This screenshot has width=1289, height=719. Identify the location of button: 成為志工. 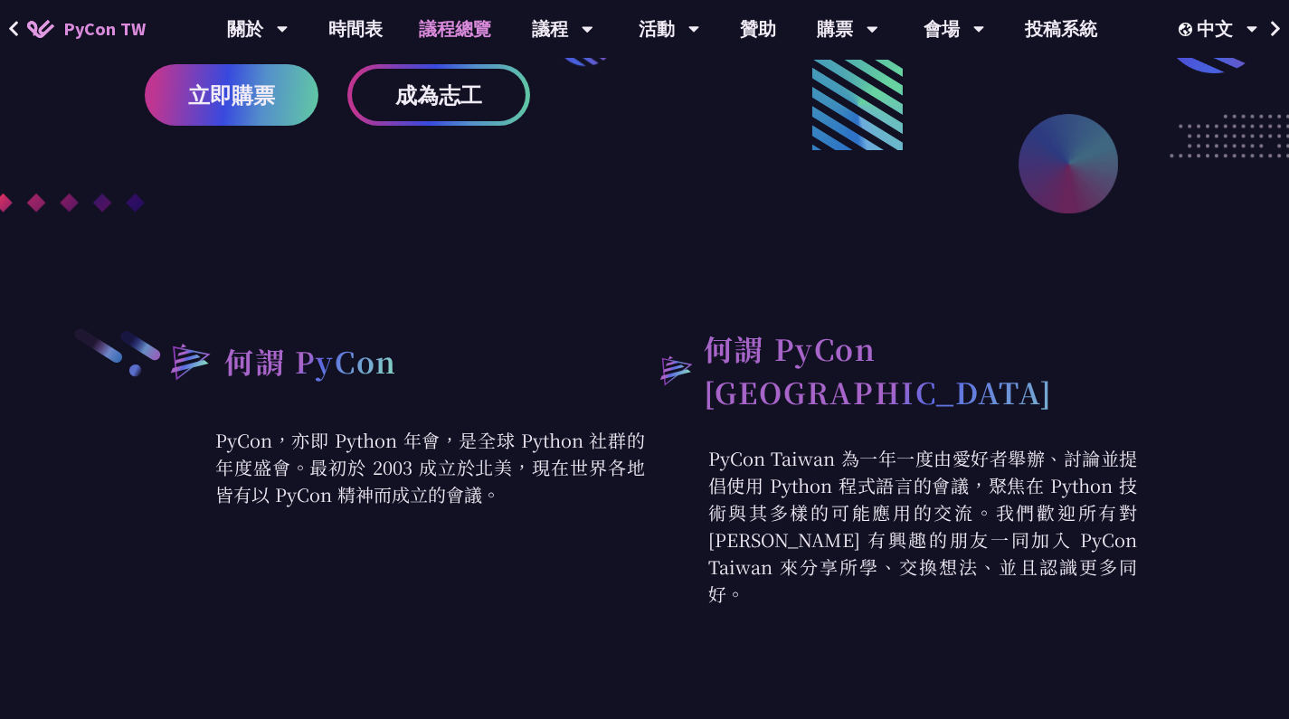
(439, 95).